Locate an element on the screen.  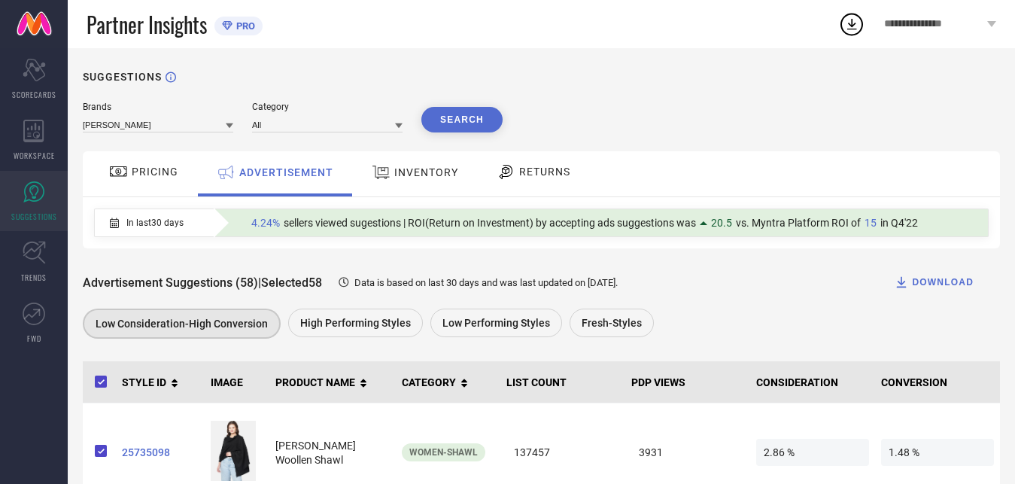
span: Fresh-Styles is located at coordinates (611, 323).